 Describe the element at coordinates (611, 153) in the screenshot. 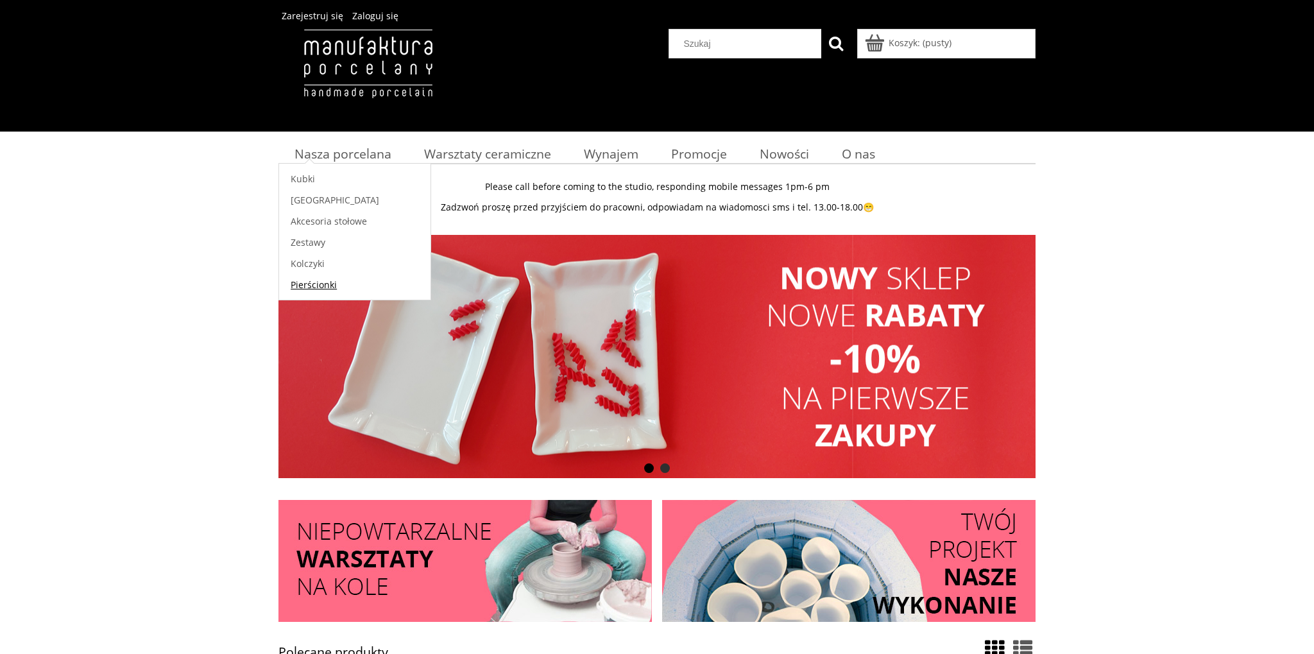

I see `a: Wynajem` at that location.